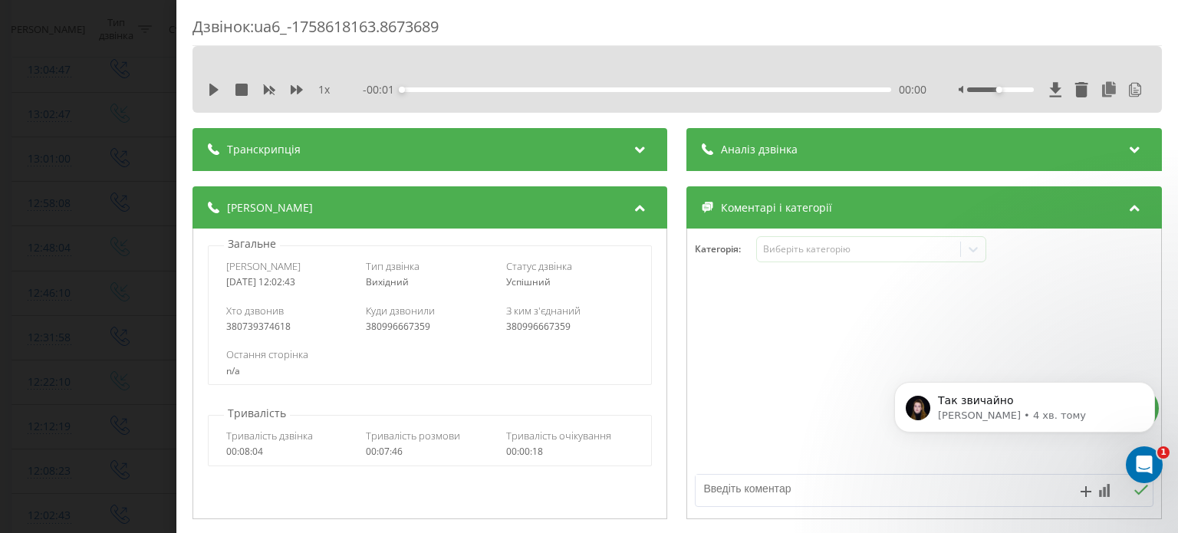 The width and height of the screenshot is (1178, 533). Describe the element at coordinates (539, 266) in the screenshot. I see `span: Статус дзвінка` at that location.